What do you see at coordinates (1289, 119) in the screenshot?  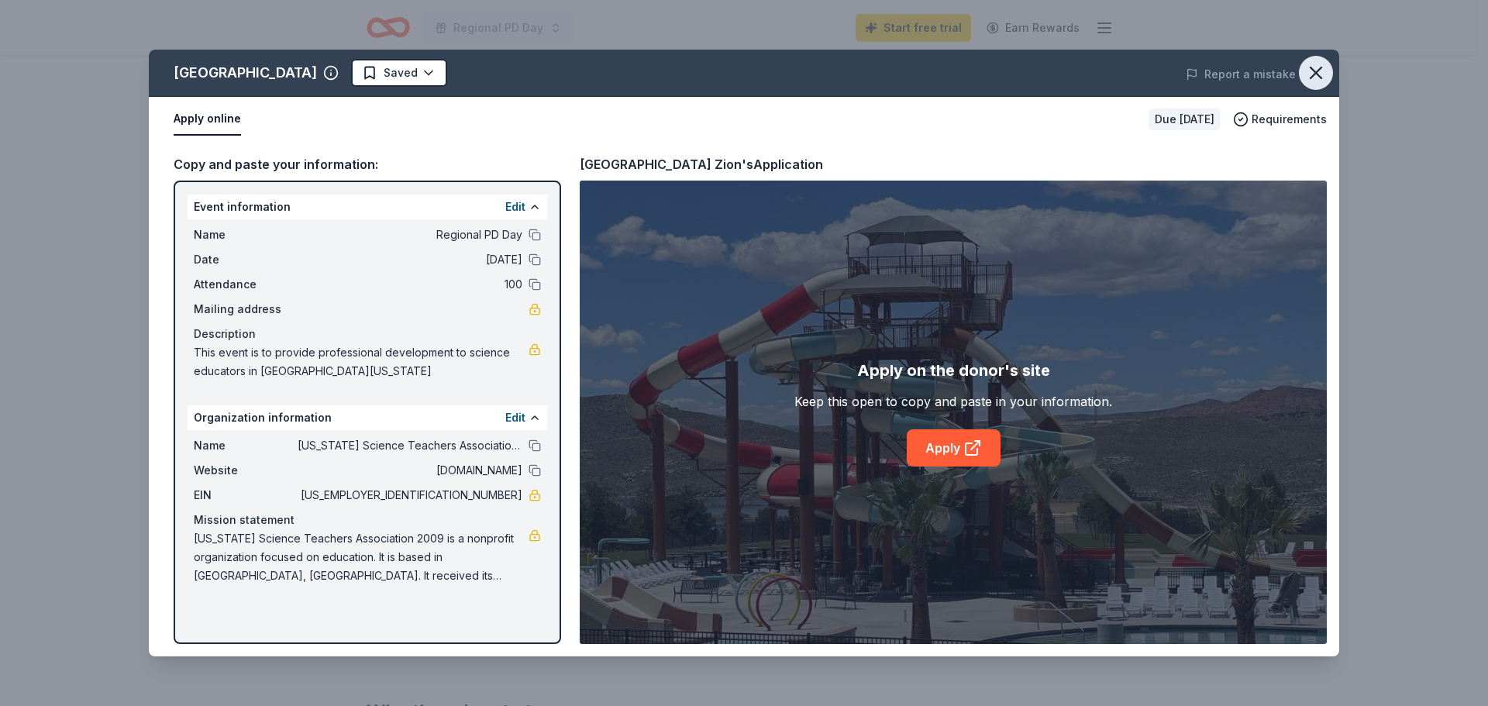 I see `span: Requirements` at bounding box center [1289, 119].